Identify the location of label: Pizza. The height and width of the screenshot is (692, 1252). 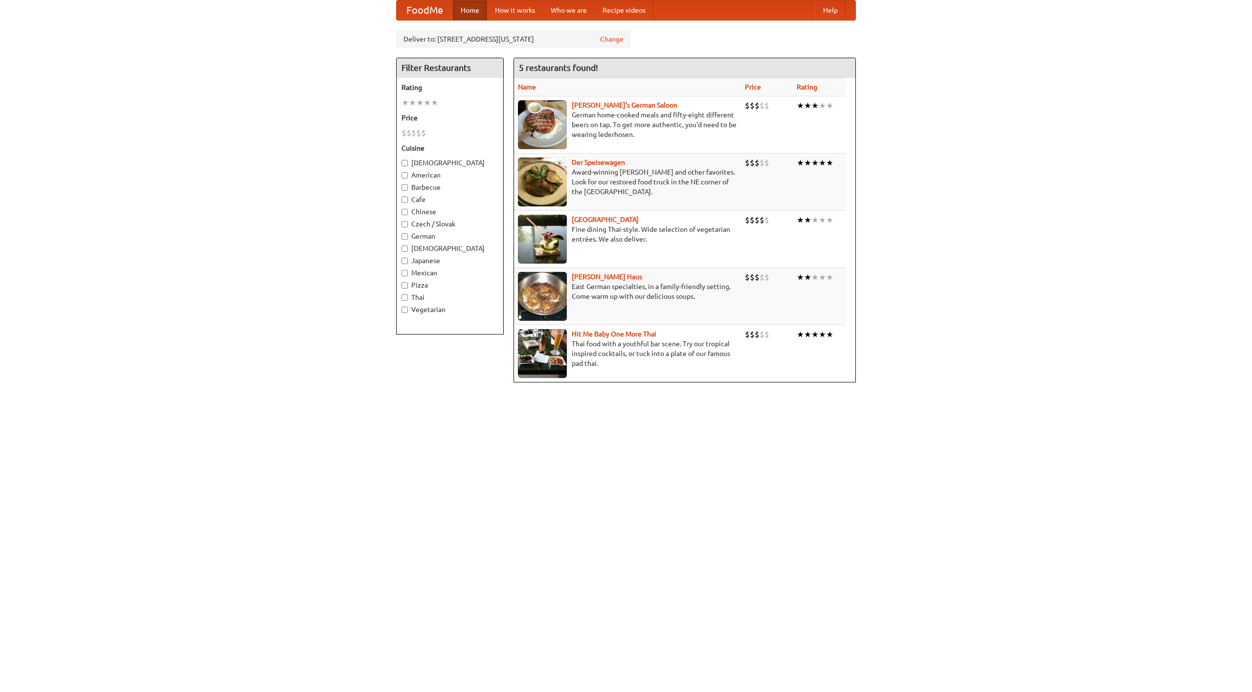
(450, 285).